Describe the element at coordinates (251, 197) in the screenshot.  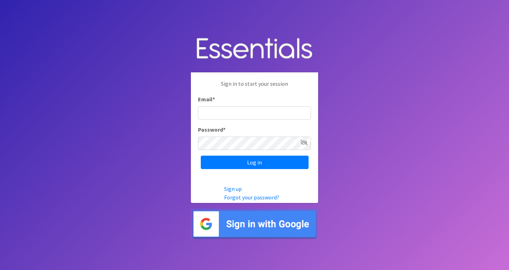
I see `a: Forgot your password?` at that location.